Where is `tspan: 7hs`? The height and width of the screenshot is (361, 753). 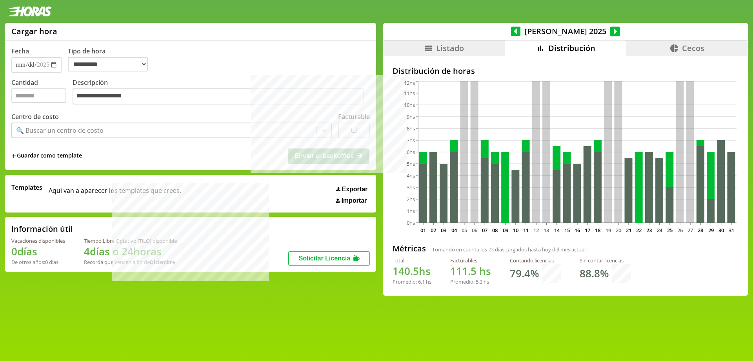
tspan: 7hs is located at coordinates (411, 140).